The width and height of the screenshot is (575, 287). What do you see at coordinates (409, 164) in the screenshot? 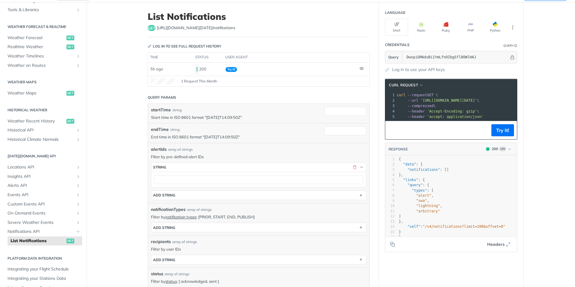
I see `span: "data"` at bounding box center [409, 164].